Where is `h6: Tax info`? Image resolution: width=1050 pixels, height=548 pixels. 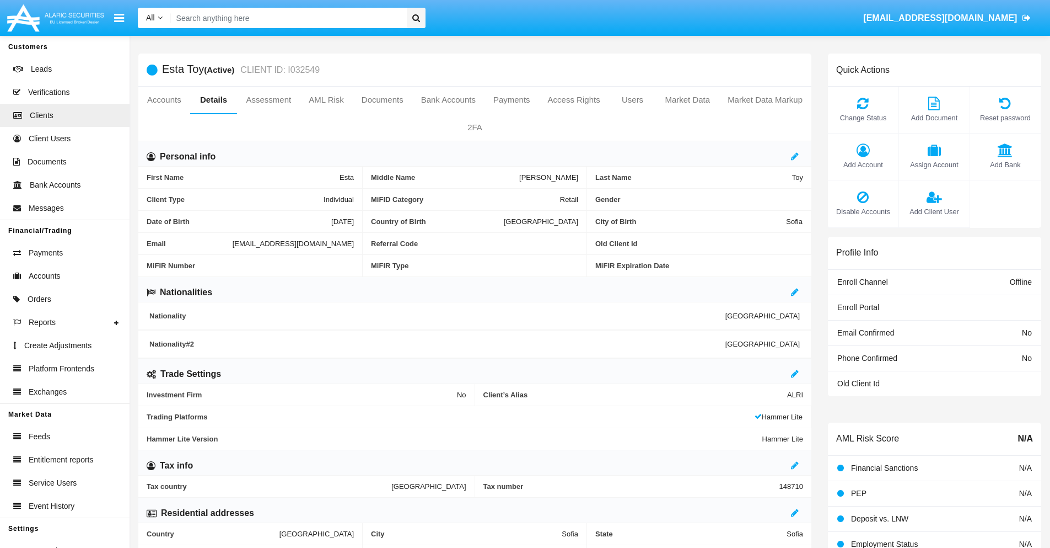
h6: Tax info is located at coordinates (176, 465).